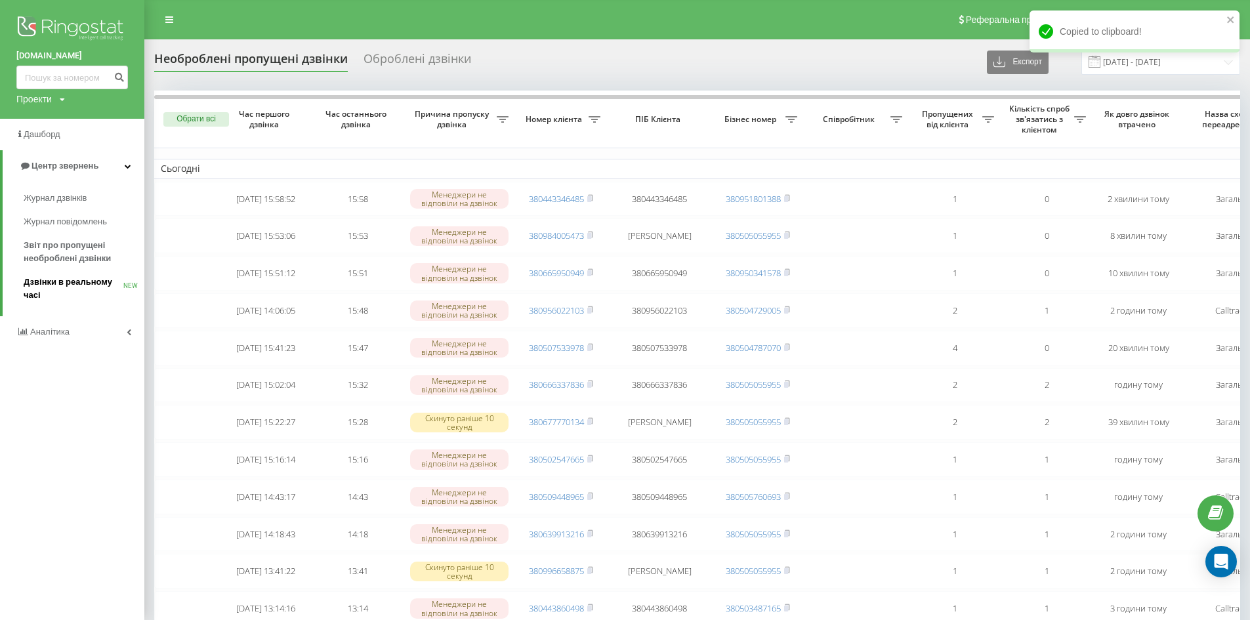 Image resolution: width=1250 pixels, height=620 pixels. I want to click on td: 15:48, so click(358, 310).